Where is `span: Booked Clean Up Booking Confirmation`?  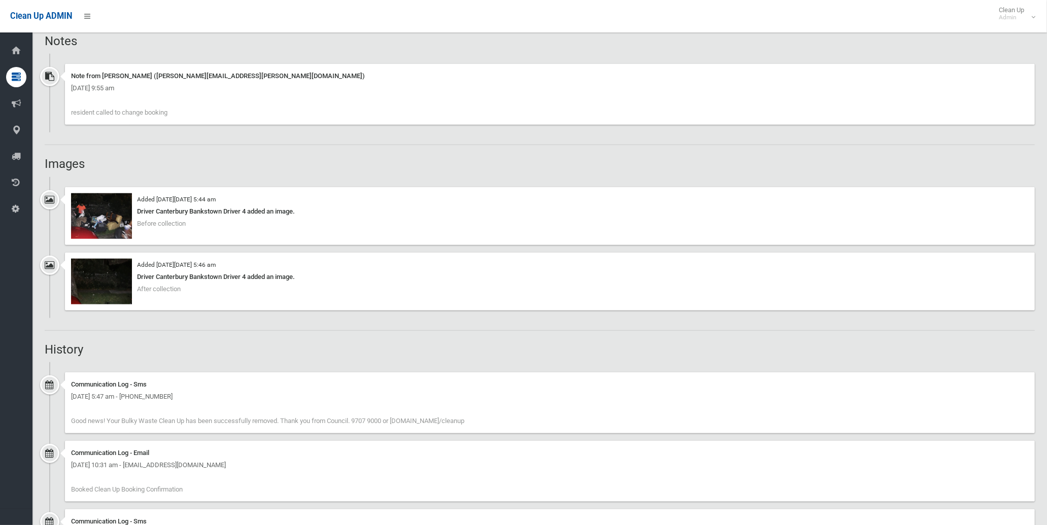
span: Booked Clean Up Booking Confirmation is located at coordinates (127, 489).